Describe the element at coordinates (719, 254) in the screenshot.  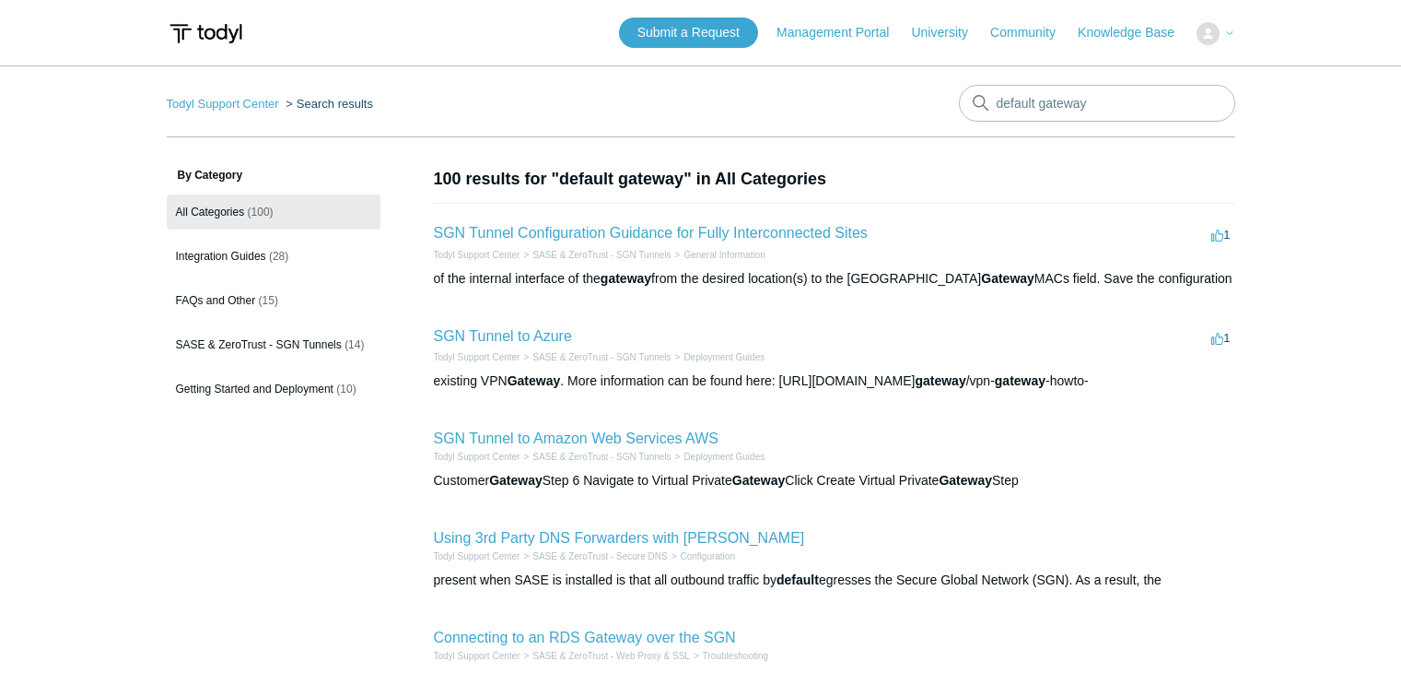
I see `li: General Information` at that location.